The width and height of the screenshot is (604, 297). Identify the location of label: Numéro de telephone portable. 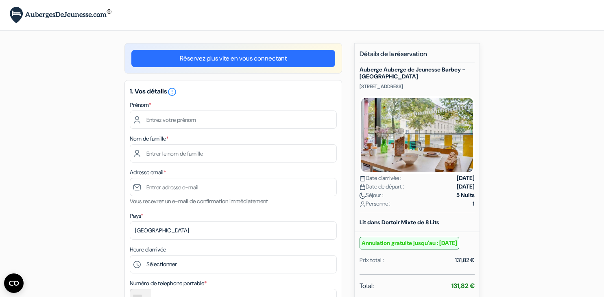
(168, 283).